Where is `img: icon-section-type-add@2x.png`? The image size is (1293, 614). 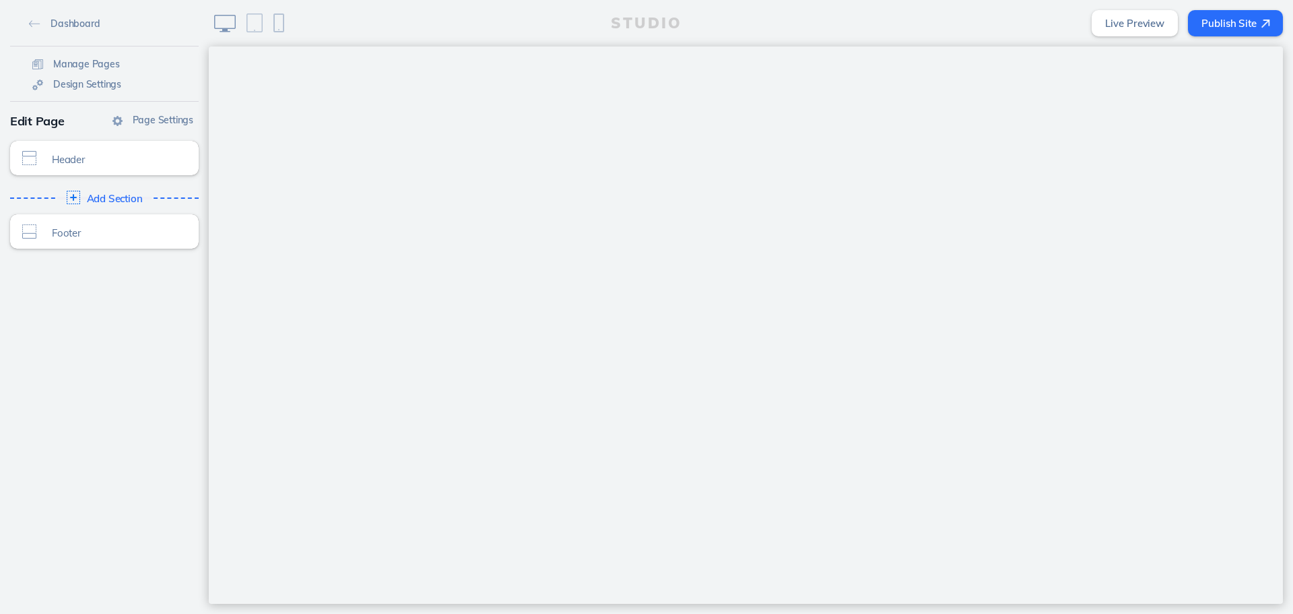
img: icon-section-type-add@2x.png is located at coordinates (73, 197).